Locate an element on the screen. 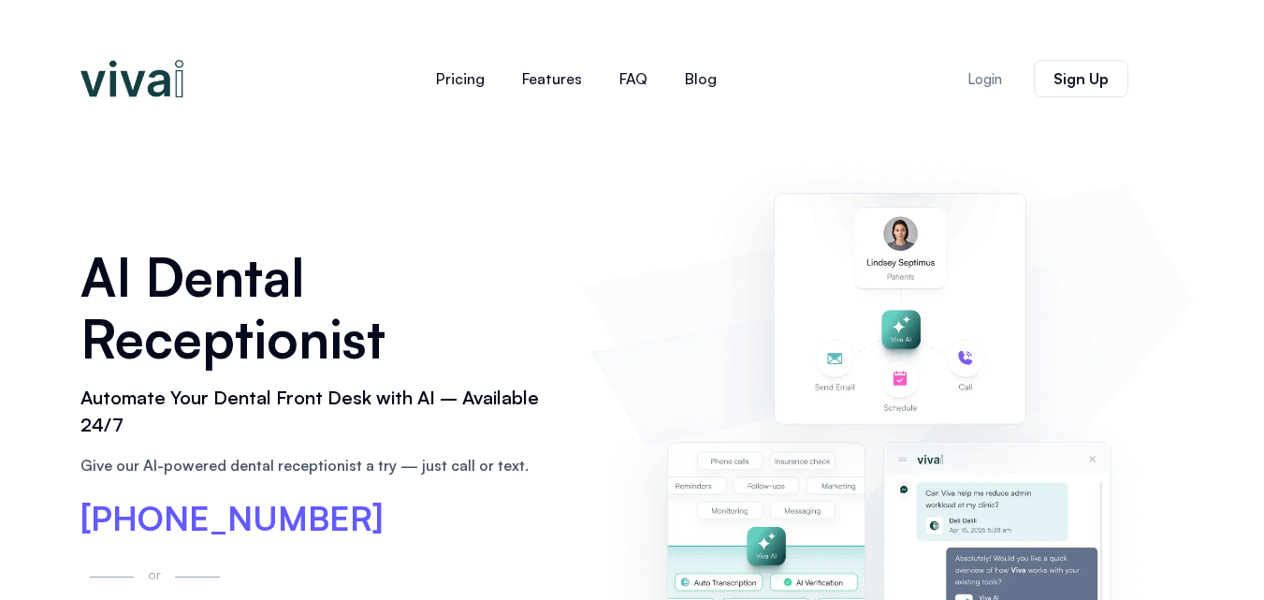 This screenshot has height=600, width=1264. a: Pricing is located at coordinates (460, 79).